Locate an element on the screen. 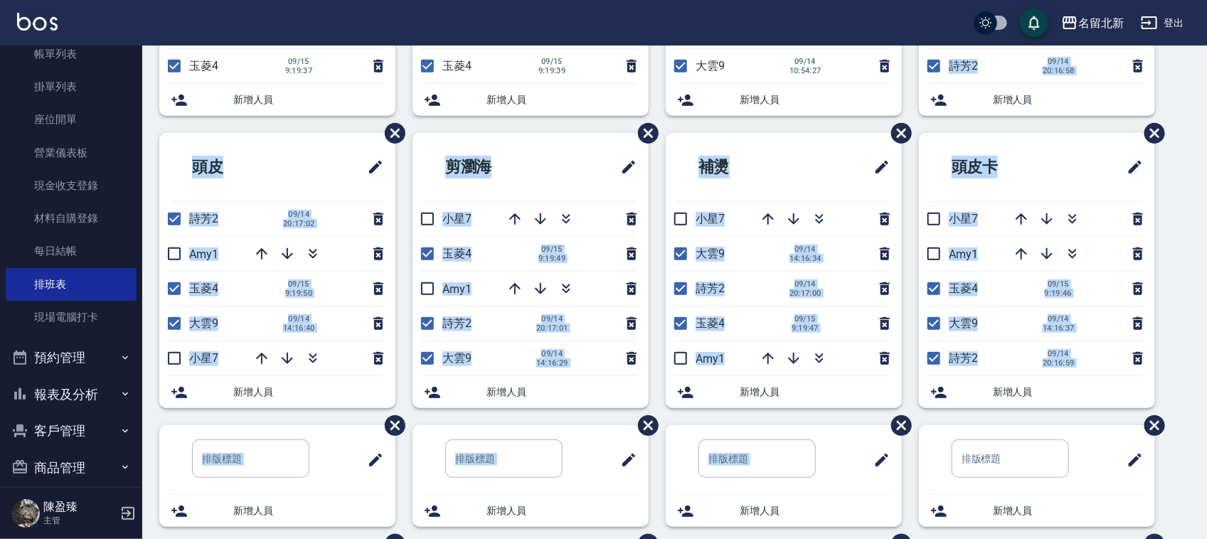 Image resolution: width=1207 pixels, height=539 pixels. button: 資料設定 is located at coordinates (71, 504).